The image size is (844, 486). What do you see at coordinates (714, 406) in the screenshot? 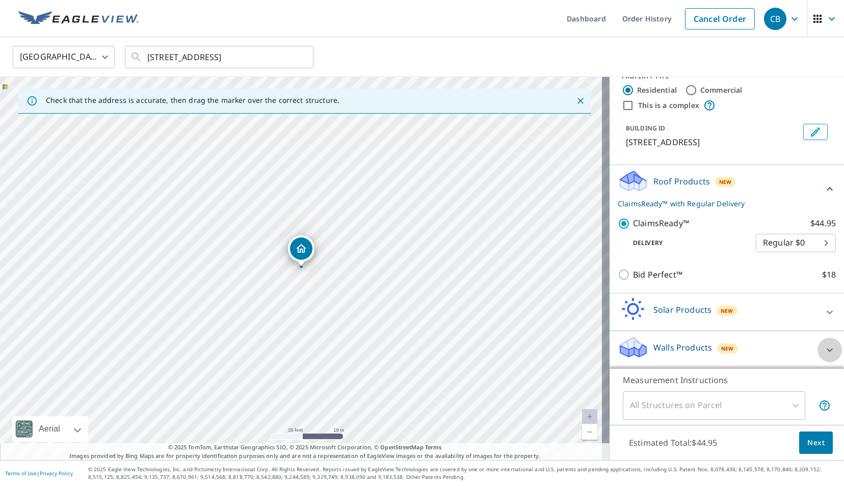
I see `div: All Structures on Parcel` at bounding box center [714, 406].